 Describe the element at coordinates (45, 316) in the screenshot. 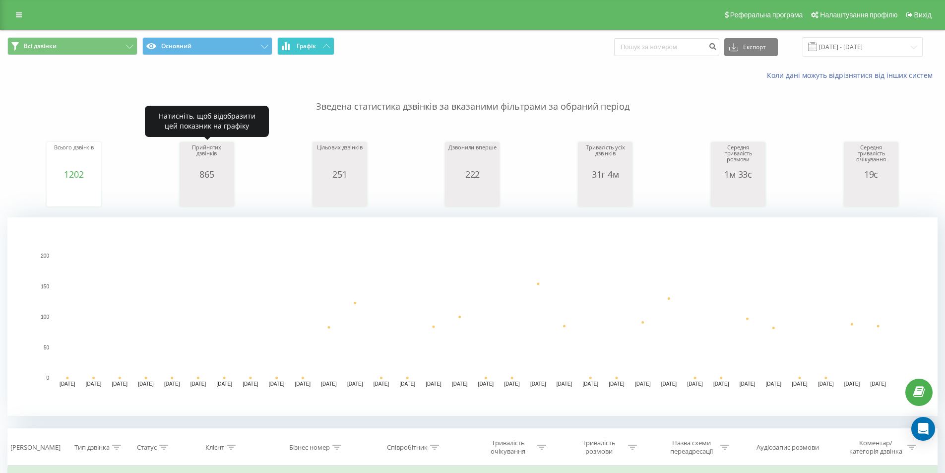

I see `text: 100` at that location.